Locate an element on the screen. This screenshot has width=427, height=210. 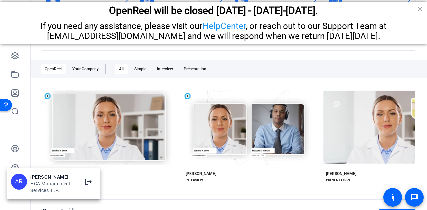
span: If you need any assistance, please visit our , or reach out to our Support Team at [EMAIL_ADDRESS... is located at coordinates (213, 29).